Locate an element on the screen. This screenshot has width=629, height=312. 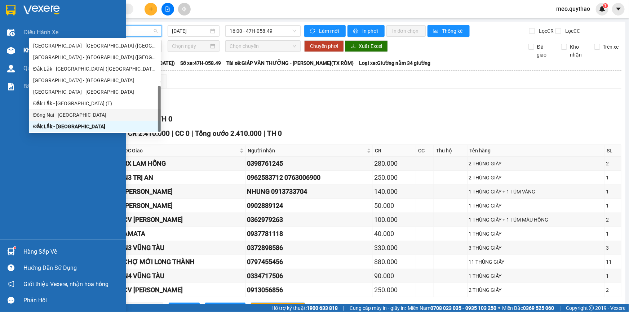
span: Người nhận is located at coordinates (306, 151).